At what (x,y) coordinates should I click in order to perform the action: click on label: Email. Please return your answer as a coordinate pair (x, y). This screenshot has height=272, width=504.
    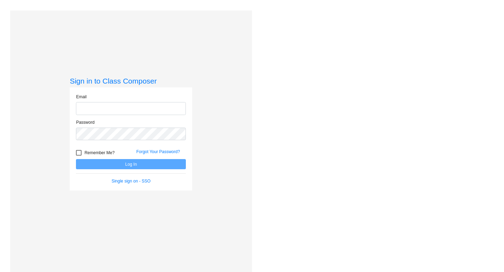
    Looking at the image, I should click on (81, 97).